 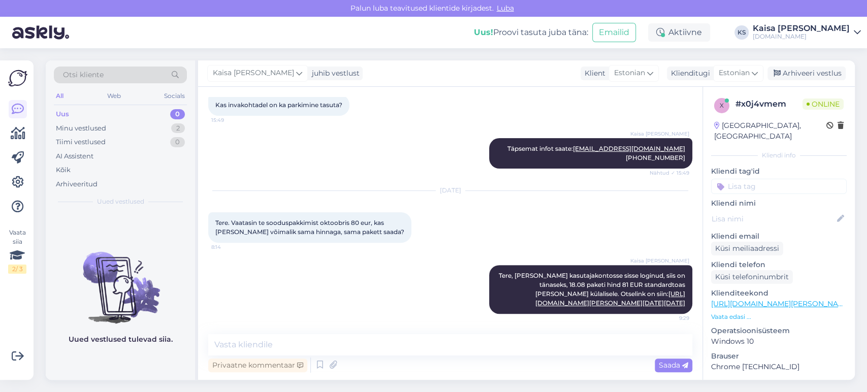 What do you see at coordinates (807, 73) in the screenshot?
I see `div: Arhiveeri vestlus` at bounding box center [807, 73].